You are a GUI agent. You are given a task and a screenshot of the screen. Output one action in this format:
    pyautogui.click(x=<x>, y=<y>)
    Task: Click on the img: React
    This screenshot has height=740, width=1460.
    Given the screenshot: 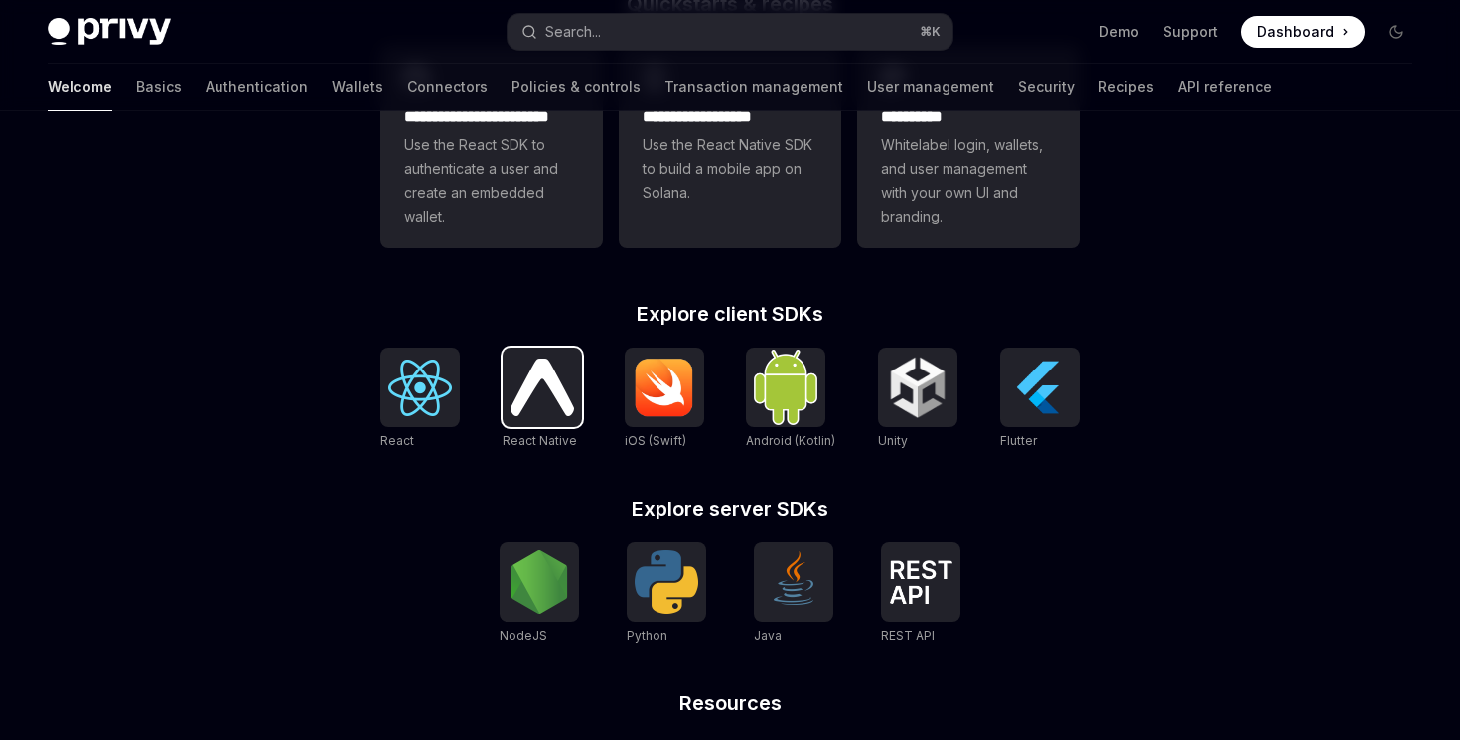 What is the action you would take?
    pyautogui.click(x=420, y=387)
    